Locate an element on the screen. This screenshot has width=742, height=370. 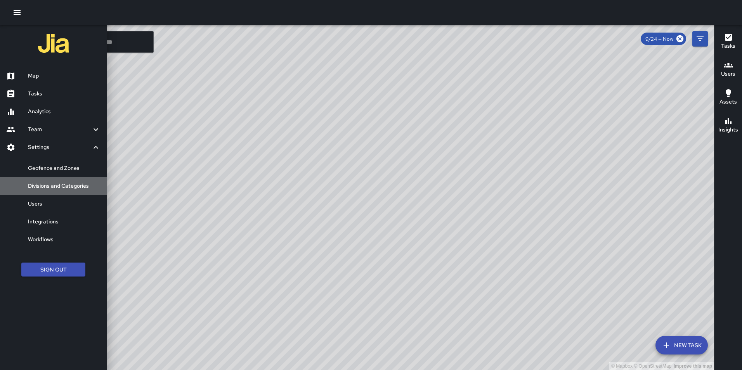
button: New Task is located at coordinates (681, 345).